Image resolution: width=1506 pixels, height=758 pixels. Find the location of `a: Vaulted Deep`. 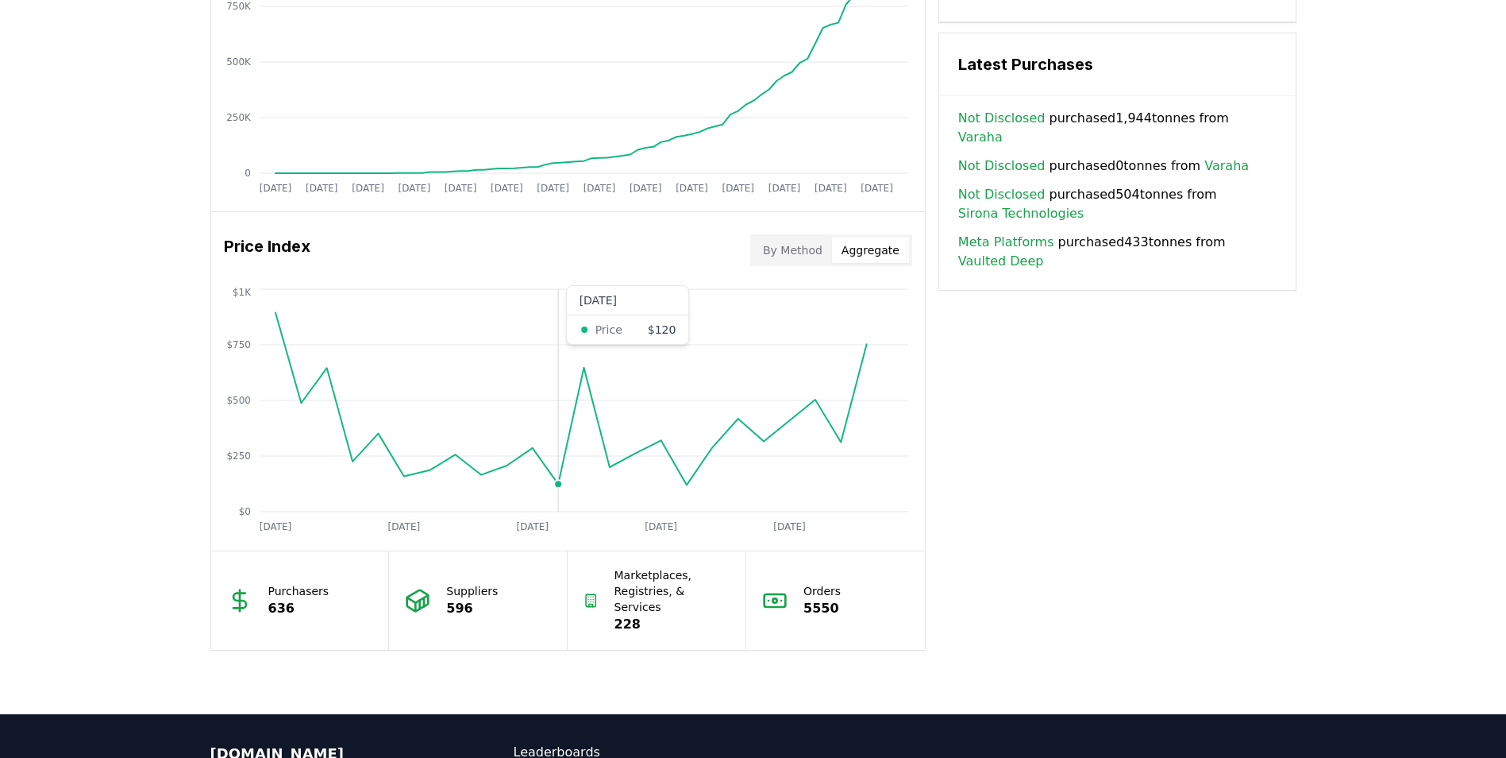

a: Vaulted Deep is located at coordinates (1001, 261).